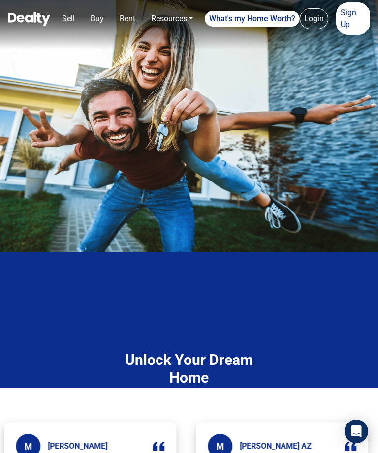 The width and height of the screenshot is (378, 453). What do you see at coordinates (353, 19) in the screenshot?
I see `a: Sign Up` at bounding box center [353, 19].